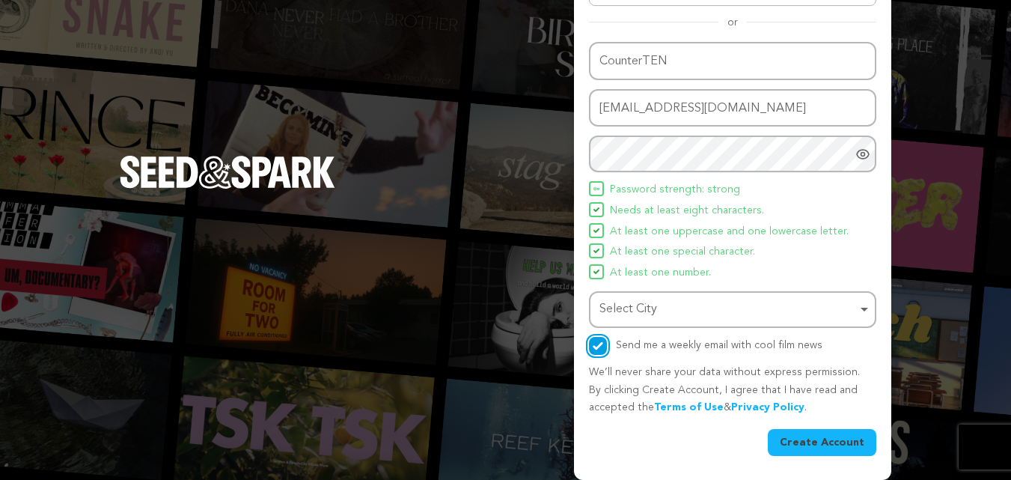 The image size is (1011, 480). What do you see at coordinates (675, 190) in the screenshot?
I see `span: Password strength: strong` at bounding box center [675, 190].